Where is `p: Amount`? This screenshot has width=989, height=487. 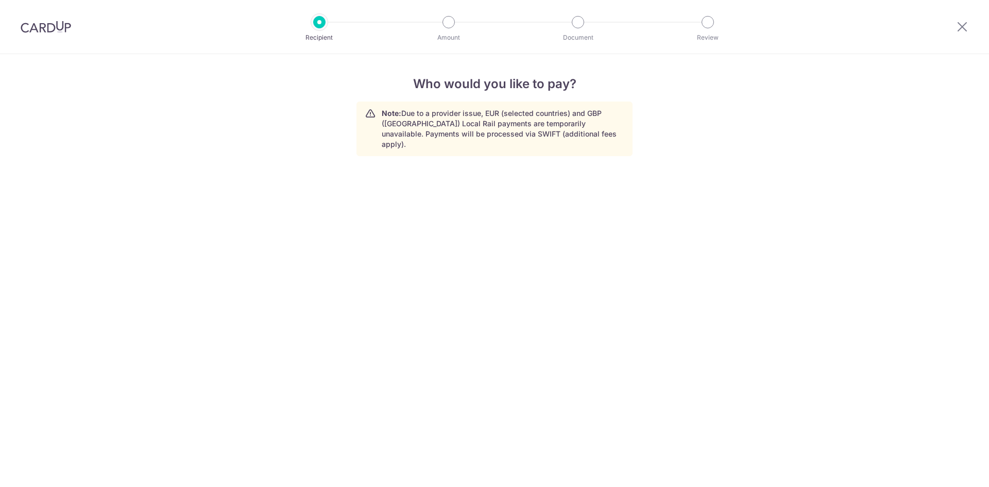
p: Amount is located at coordinates (449, 38).